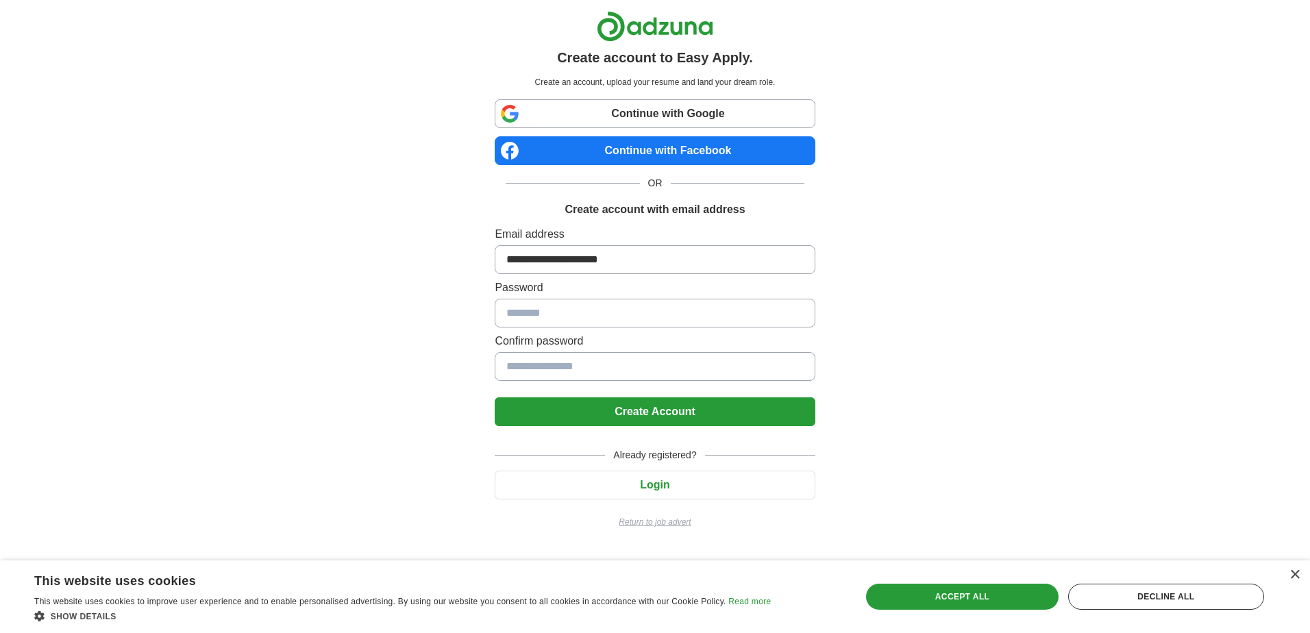 The image size is (1310, 633). What do you see at coordinates (654, 210) in the screenshot?
I see `h1: Create account with email address` at bounding box center [654, 210].